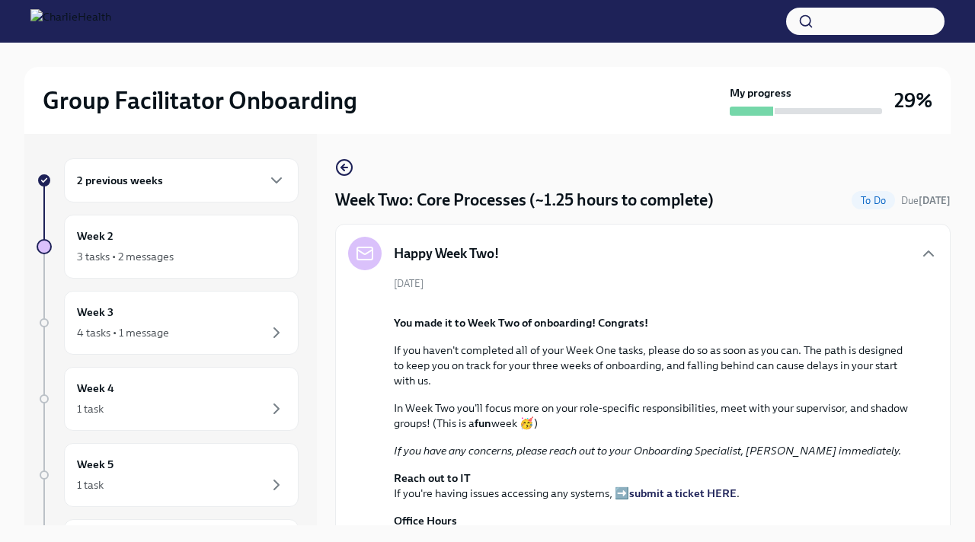 This screenshot has height=542, width=975. I want to click on strong: My progress, so click(760, 93).